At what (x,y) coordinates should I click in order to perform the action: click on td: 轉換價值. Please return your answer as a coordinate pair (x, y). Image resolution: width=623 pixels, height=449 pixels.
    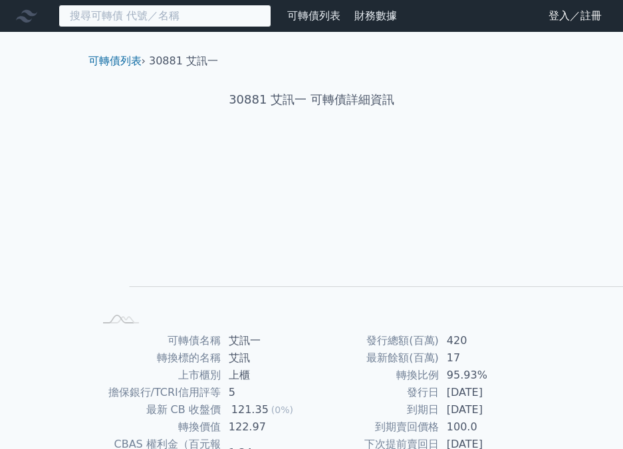
    Looking at the image, I should click on (157, 427).